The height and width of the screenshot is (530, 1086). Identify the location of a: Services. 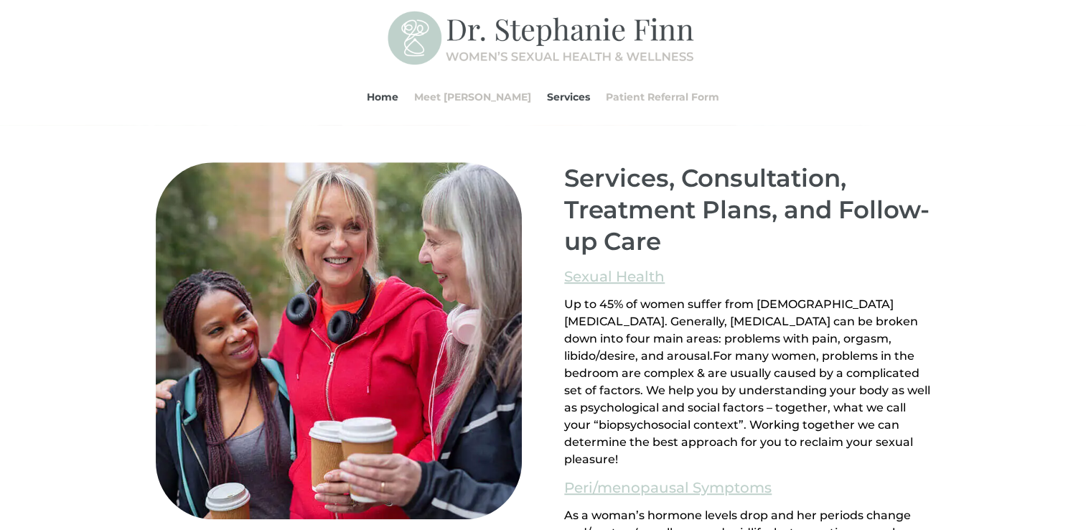
(568, 97).